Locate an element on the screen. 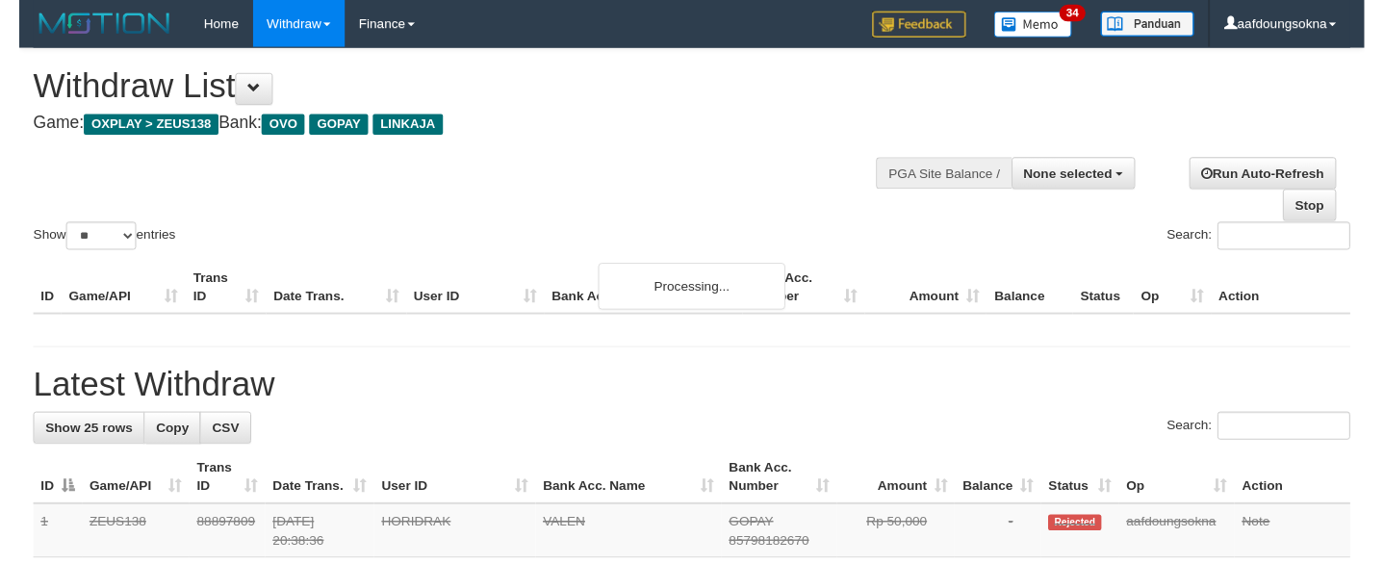  h1: Withdraw List is located at coordinates (459, 89).